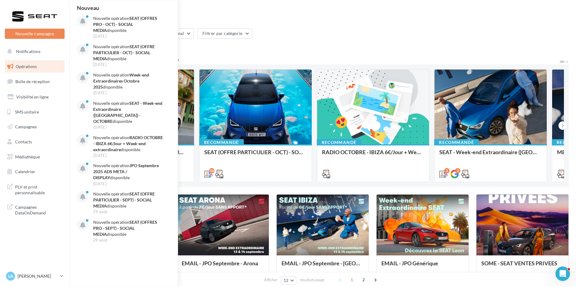 Image resolution: width=576 pixels, height=287 pixels. What do you see at coordinates (35, 210) in the screenshot?
I see `a: Campagnes DataOnDemand` at bounding box center [35, 210].